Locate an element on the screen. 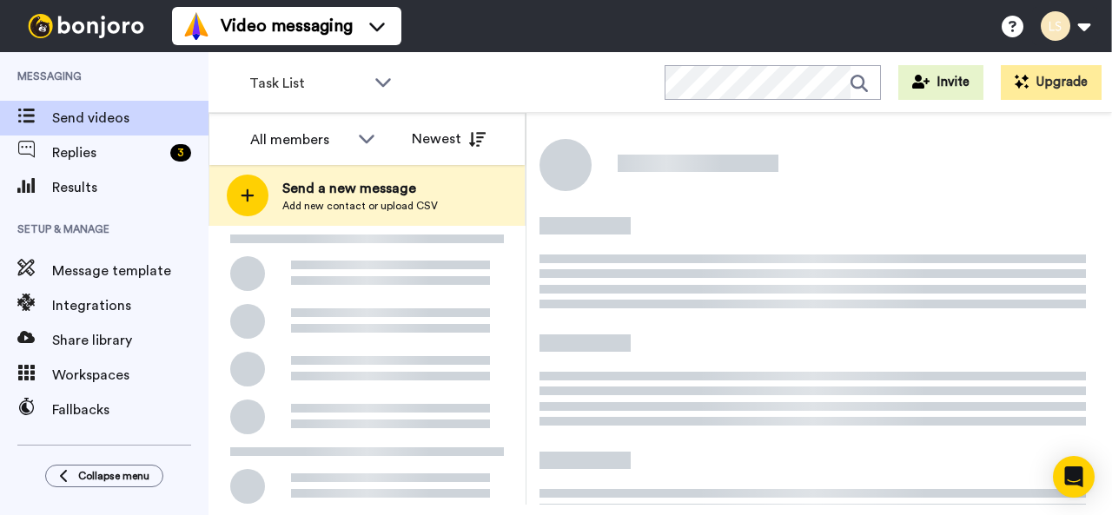  span: Video messaging is located at coordinates (287, 26).